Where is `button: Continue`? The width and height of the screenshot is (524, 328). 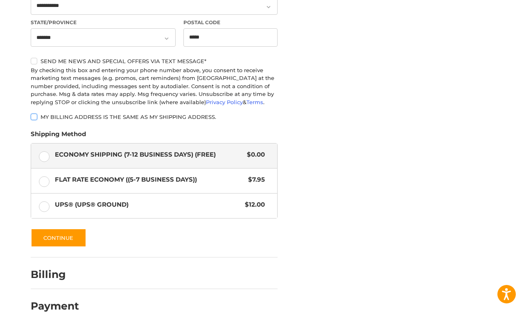 button: Continue is located at coordinates (59, 237).